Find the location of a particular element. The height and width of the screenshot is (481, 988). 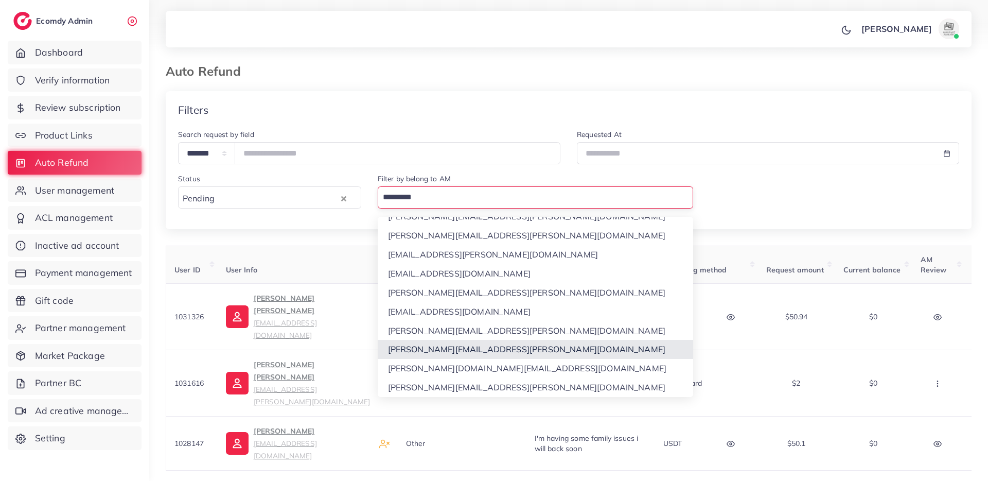

h2: Ecomdy Admin is located at coordinates (65, 21).